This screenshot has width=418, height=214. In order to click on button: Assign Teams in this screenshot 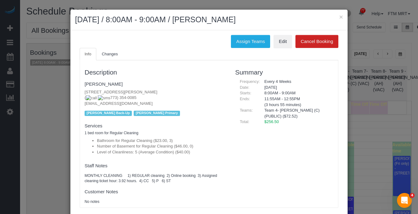, I will do `click(250, 41)`.